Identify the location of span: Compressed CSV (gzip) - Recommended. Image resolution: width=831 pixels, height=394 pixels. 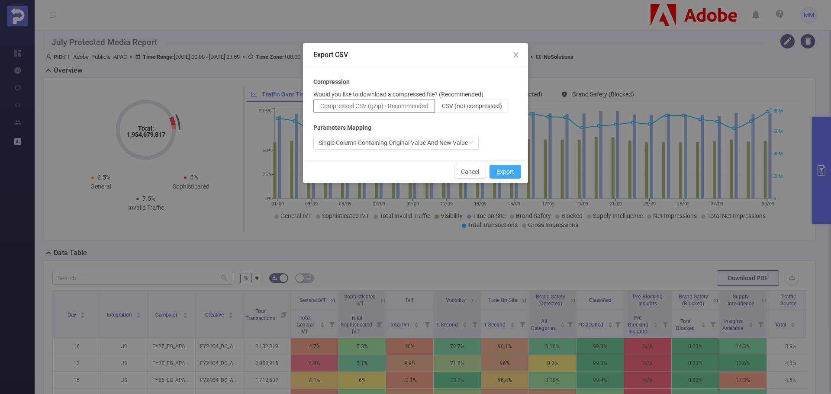
(374, 106).